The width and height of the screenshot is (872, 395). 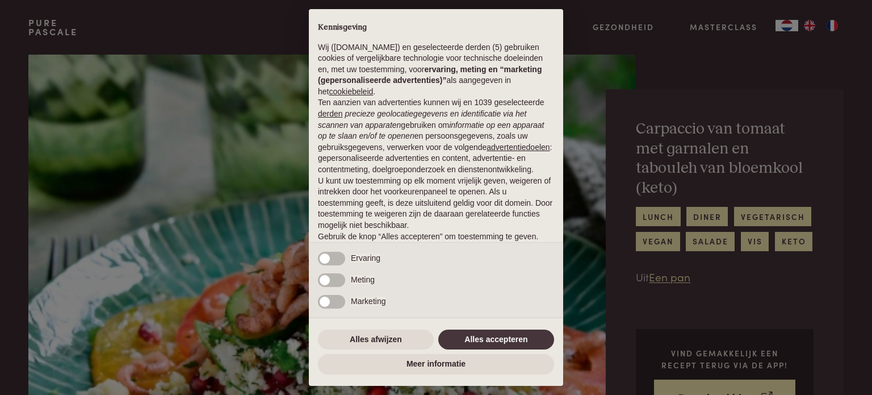 What do you see at coordinates (351, 91) in the screenshot?
I see `a: cookiebeleid` at bounding box center [351, 91].